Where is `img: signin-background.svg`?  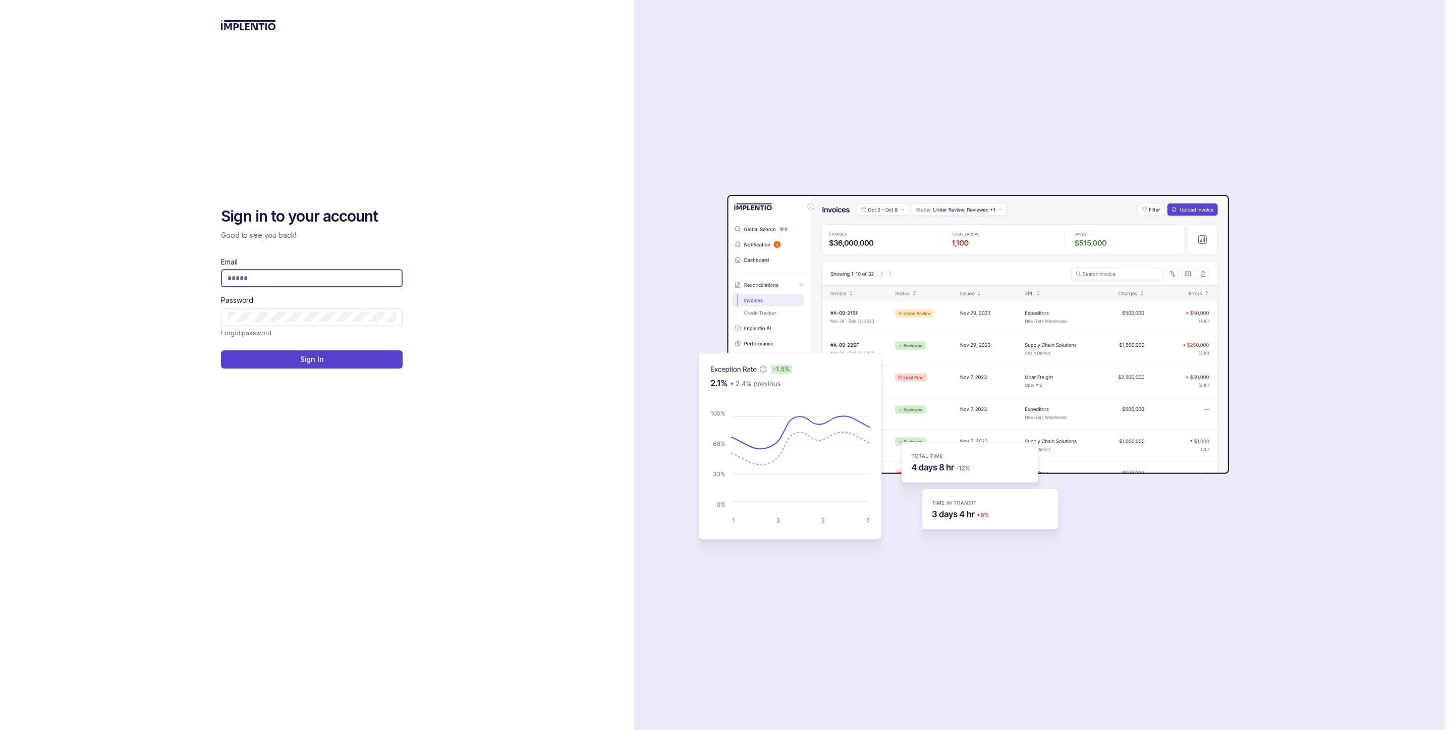 img: signin-background.svg is located at coordinates (948, 365).